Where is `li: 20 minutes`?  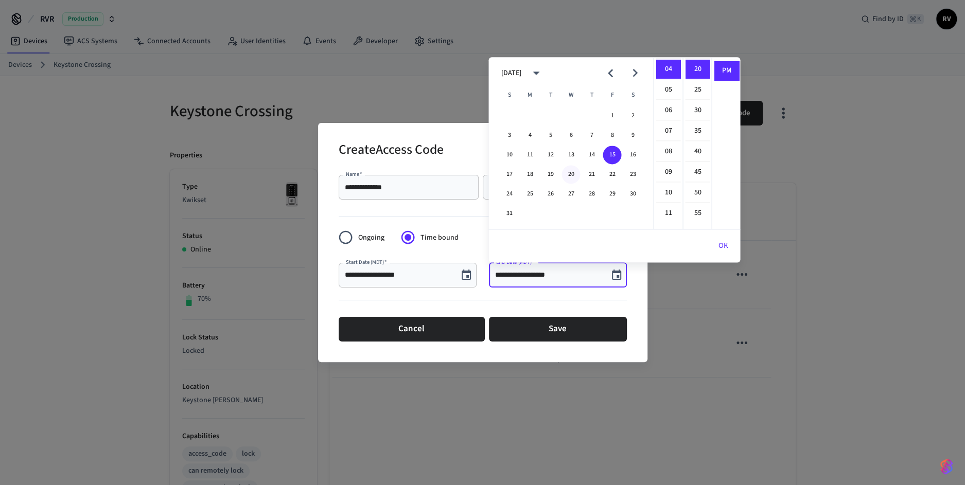 li: 20 minutes is located at coordinates (697, 69).